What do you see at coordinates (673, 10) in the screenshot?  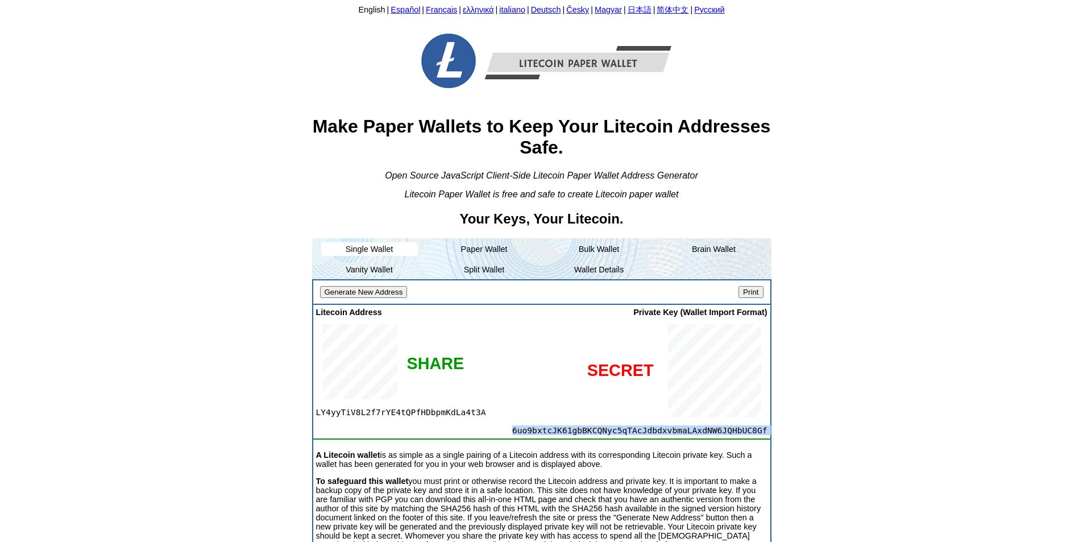 I see `a: 简体中文` at bounding box center [673, 10].